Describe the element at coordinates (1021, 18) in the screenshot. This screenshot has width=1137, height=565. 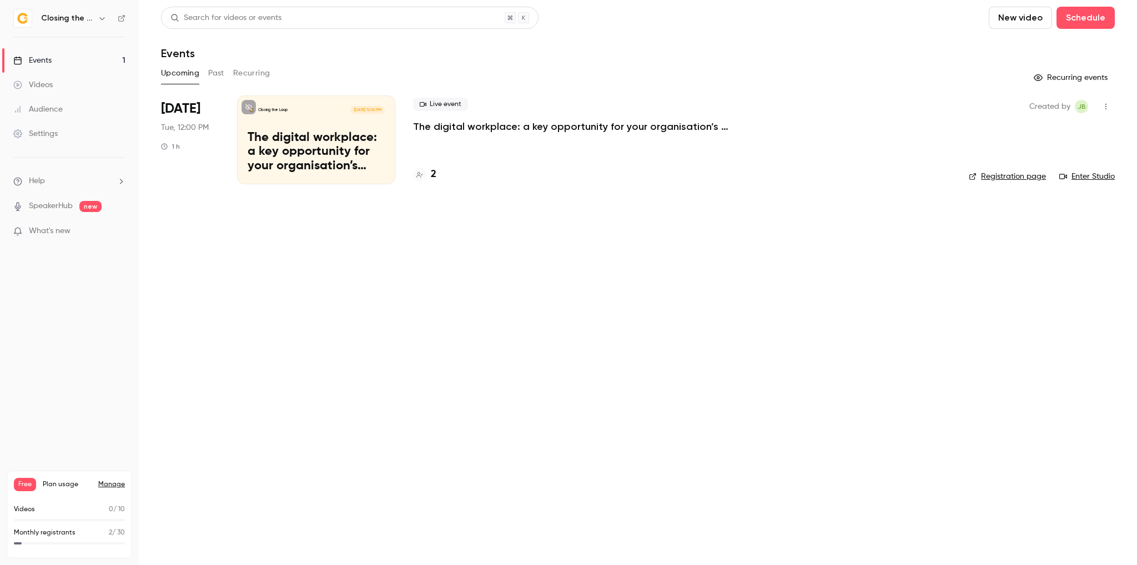
I see `button: New video` at that location.